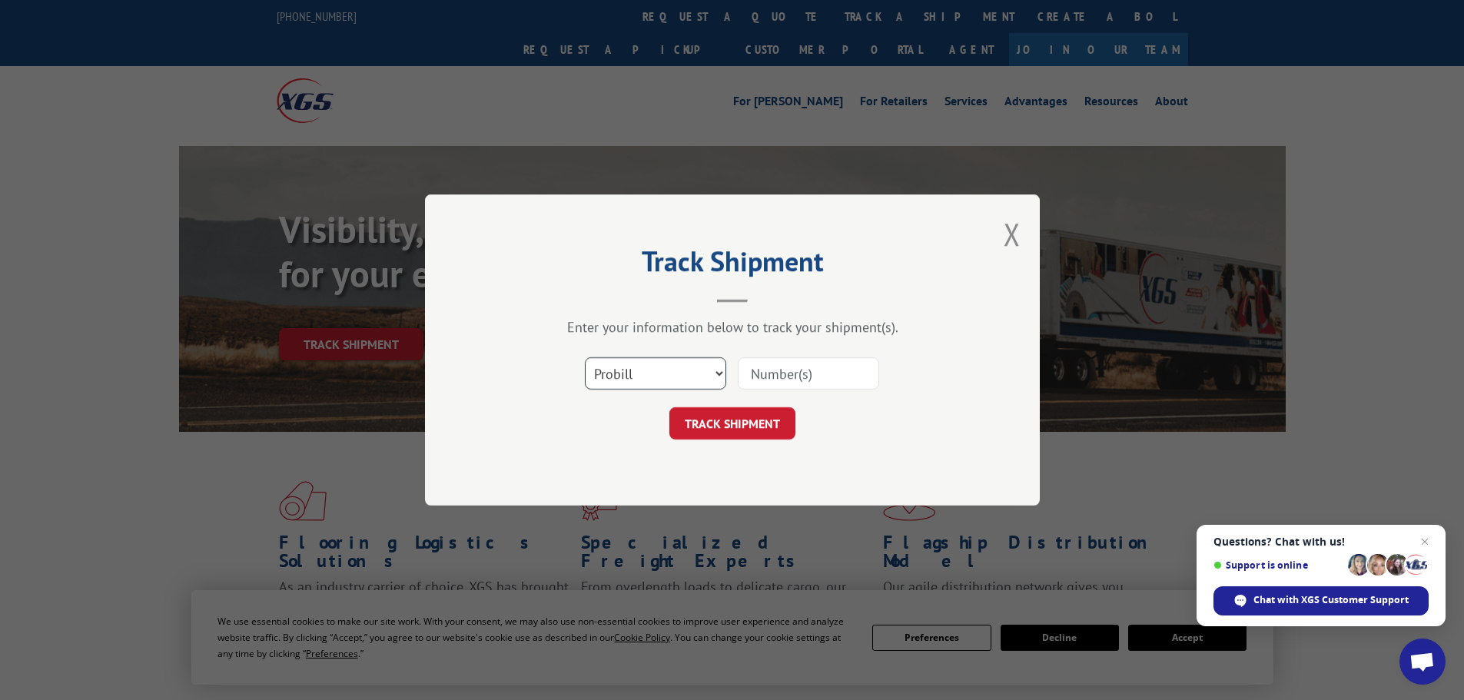 This screenshot has height=700, width=1464. Describe the element at coordinates (1425, 542) in the screenshot. I see `span: Close chat` at that location.